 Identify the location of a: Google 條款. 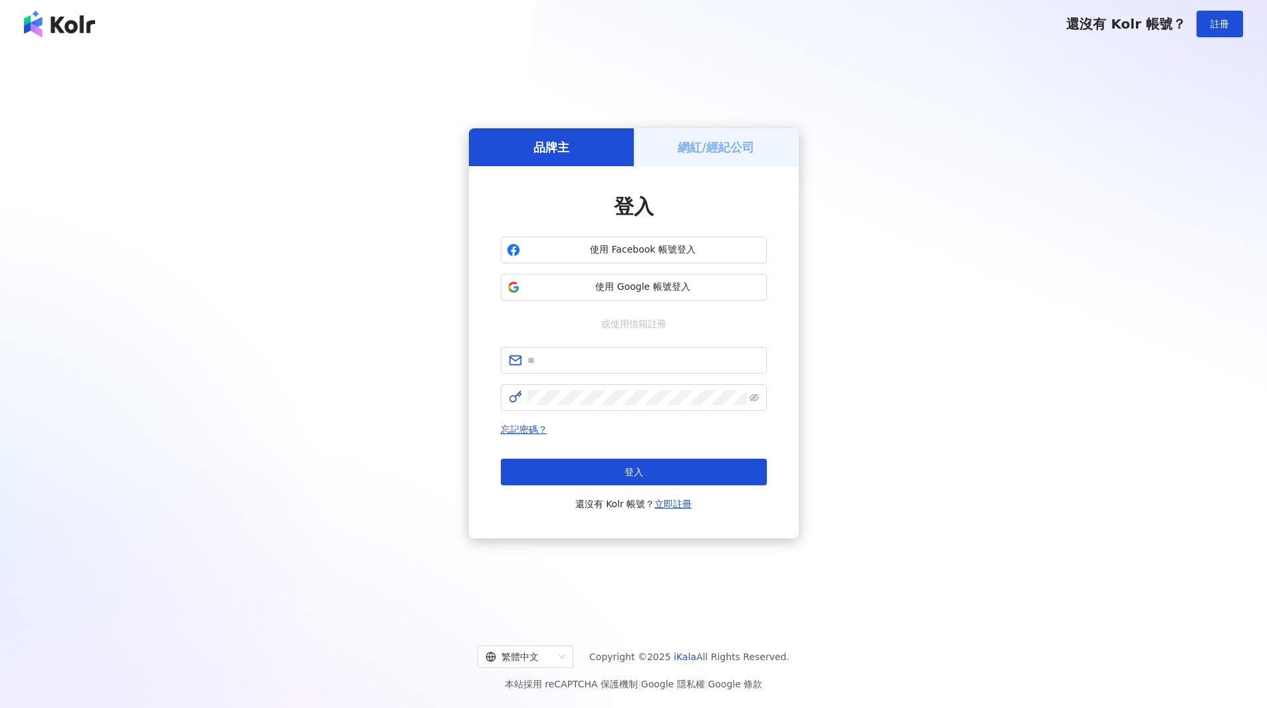
(735, 684).